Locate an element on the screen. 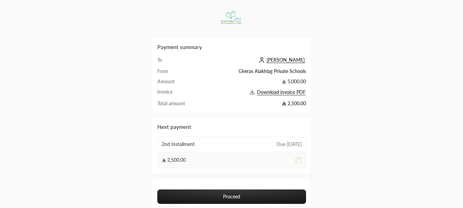  h2: Next payment is located at coordinates (232, 127).